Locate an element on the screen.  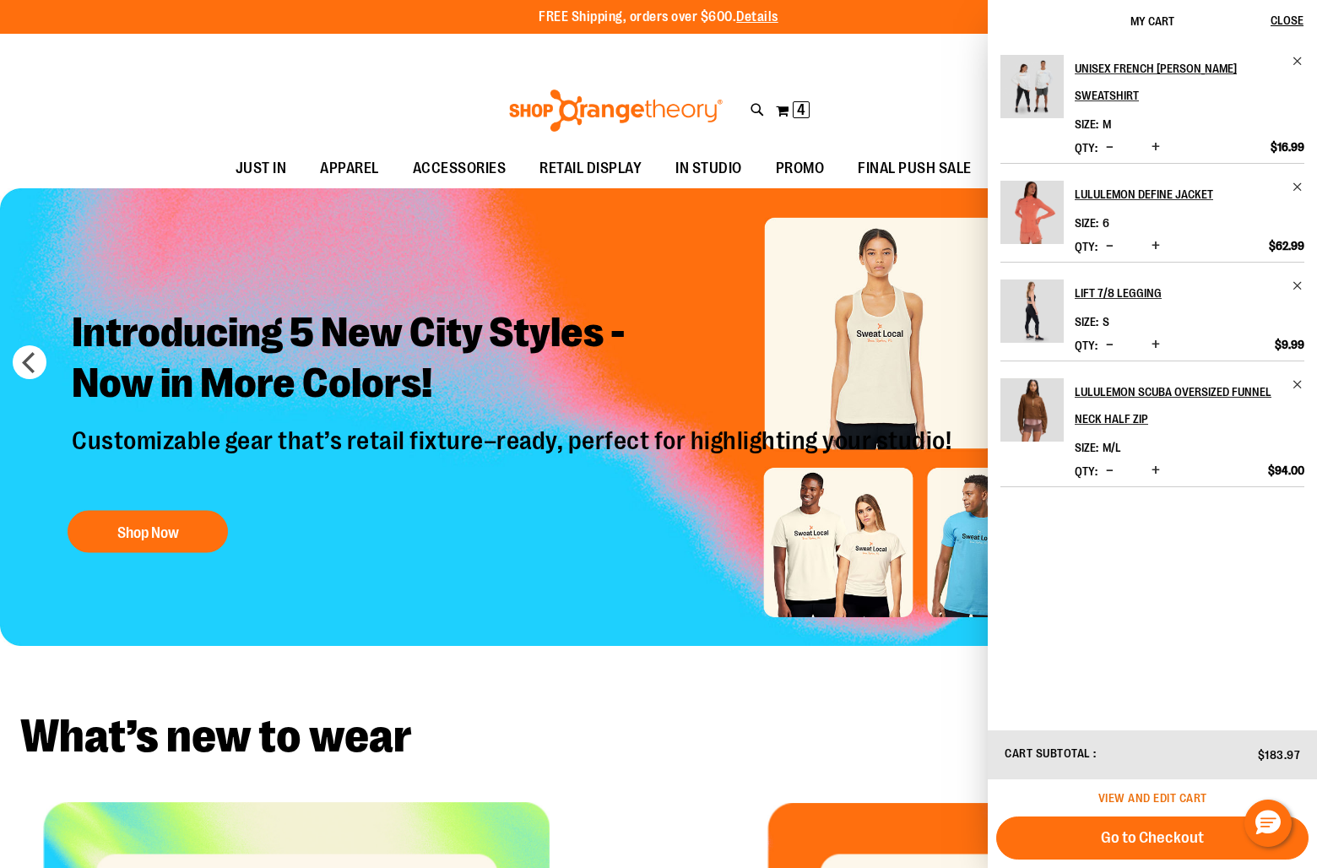
button: prev is located at coordinates (30, 362).